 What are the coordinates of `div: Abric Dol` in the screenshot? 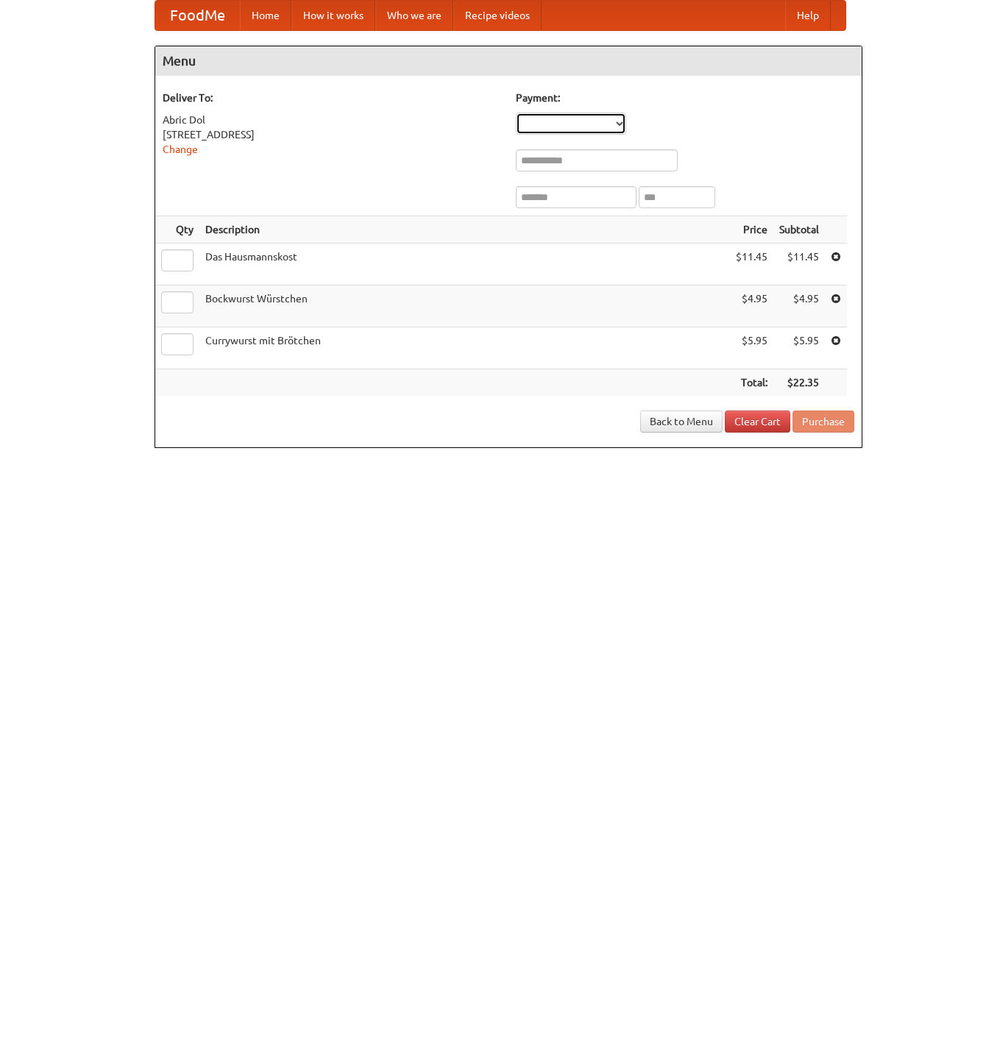 It's located at (332, 120).